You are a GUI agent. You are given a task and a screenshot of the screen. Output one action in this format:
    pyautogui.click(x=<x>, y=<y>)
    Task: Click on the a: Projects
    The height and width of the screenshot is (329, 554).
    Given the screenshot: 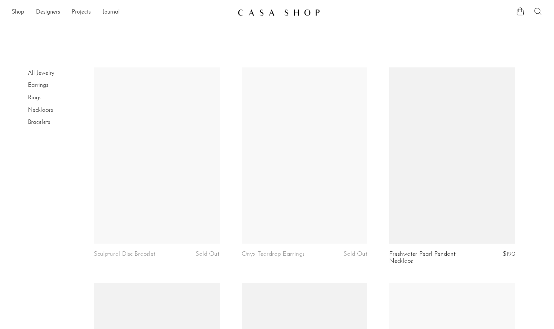 What is the action you would take?
    pyautogui.click(x=81, y=12)
    